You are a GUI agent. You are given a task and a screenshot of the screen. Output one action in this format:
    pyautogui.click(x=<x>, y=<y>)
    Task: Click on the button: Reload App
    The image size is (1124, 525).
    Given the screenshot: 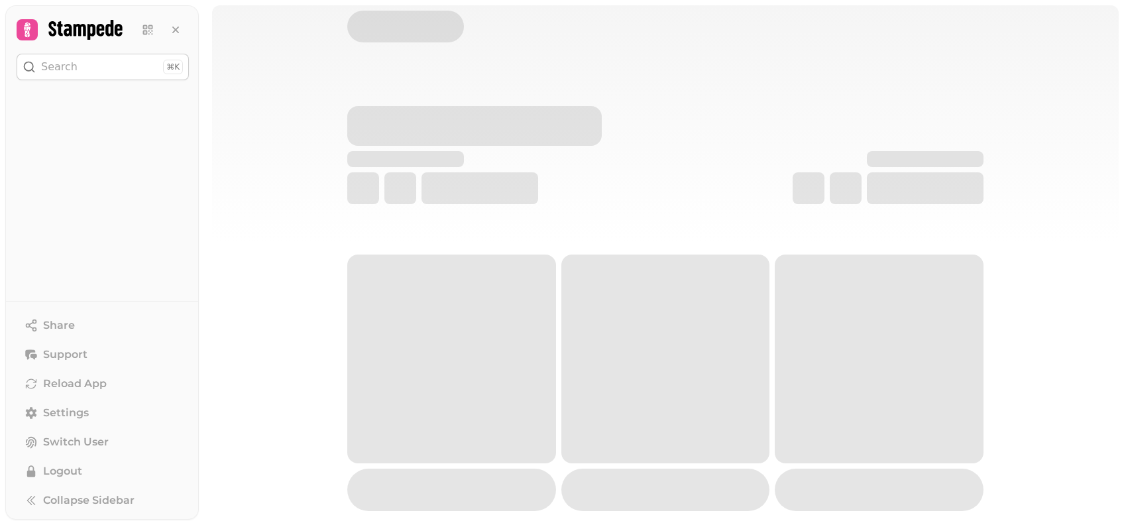 What is the action you would take?
    pyautogui.click(x=103, y=384)
    